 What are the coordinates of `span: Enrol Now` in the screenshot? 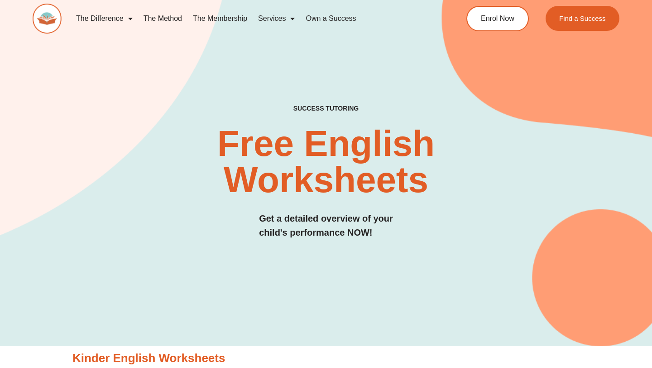 It's located at (498, 19).